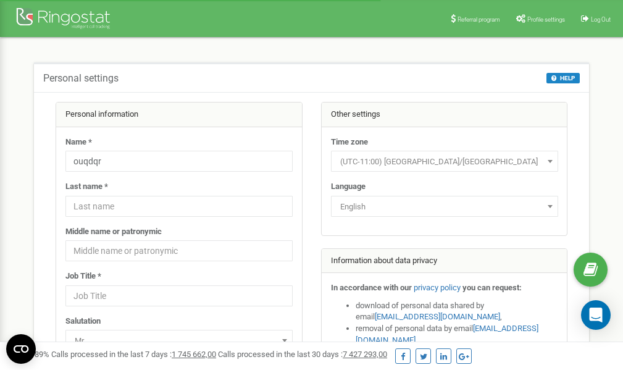 The height and width of the screenshot is (370, 623). Describe the element at coordinates (179, 161) in the screenshot. I see `input: Name` at that location.